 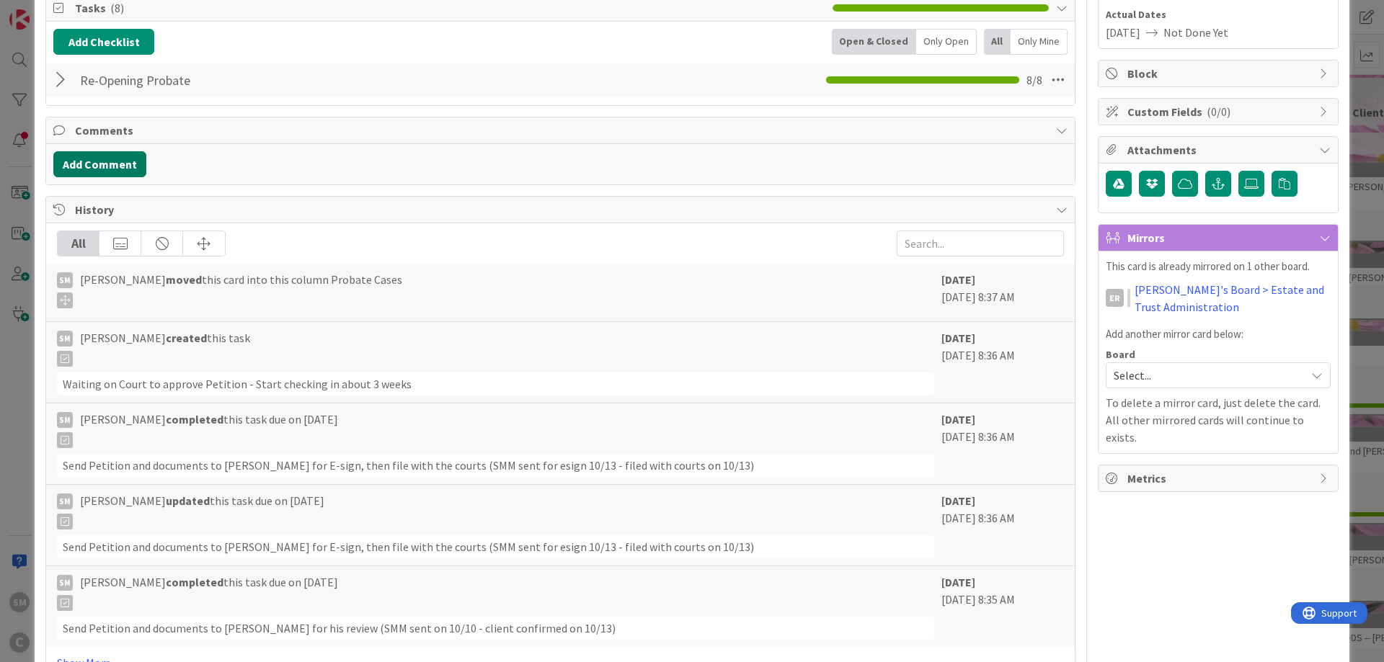 What do you see at coordinates (1120, 355) in the screenshot?
I see `span: Board` at bounding box center [1120, 355].